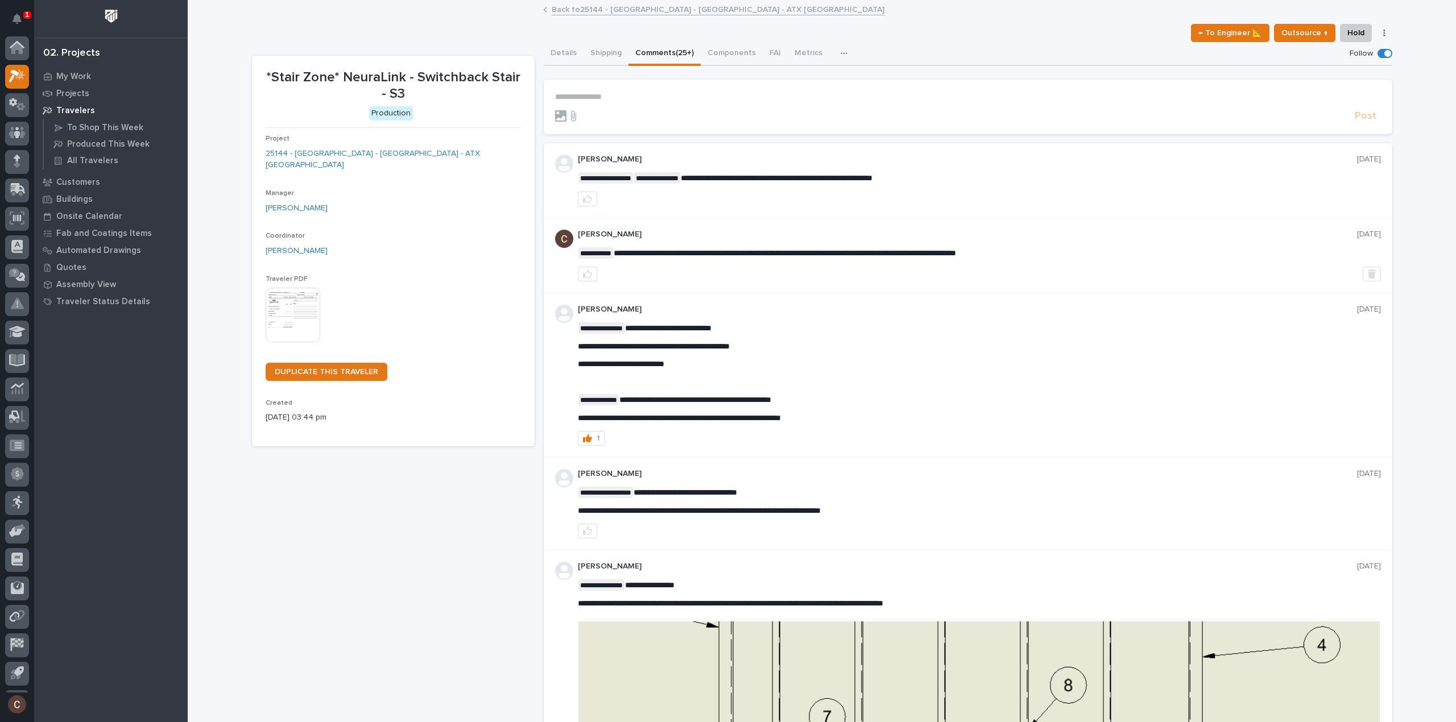  I want to click on p: Follow, so click(1361, 53).